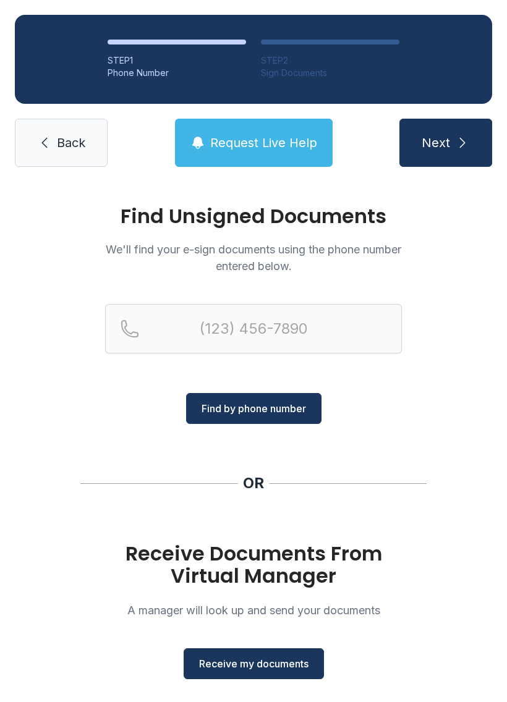 This screenshot has height=702, width=507. Describe the element at coordinates (330, 61) in the screenshot. I see `div: STEP 2` at that location.